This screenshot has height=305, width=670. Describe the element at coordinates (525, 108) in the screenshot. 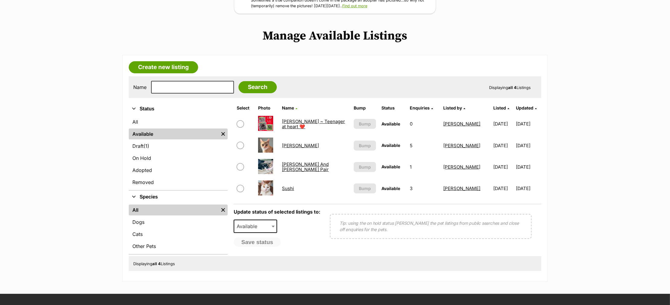

I see `span: Updated` at that location.